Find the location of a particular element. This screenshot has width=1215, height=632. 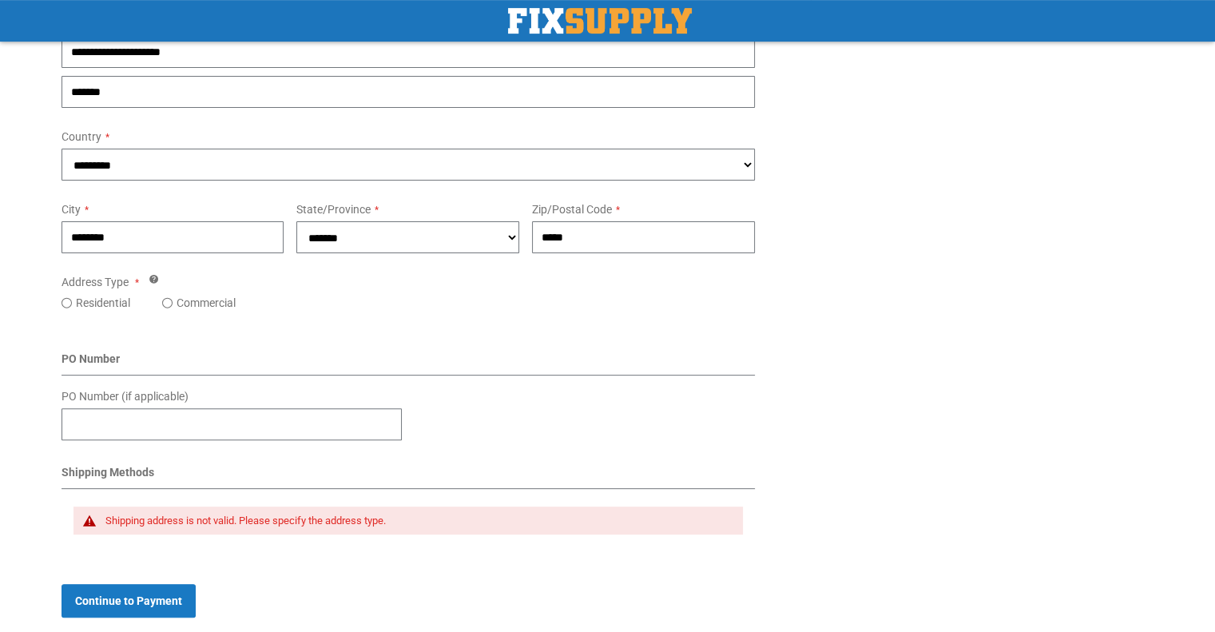

span: State/Province is located at coordinates (333, 209).